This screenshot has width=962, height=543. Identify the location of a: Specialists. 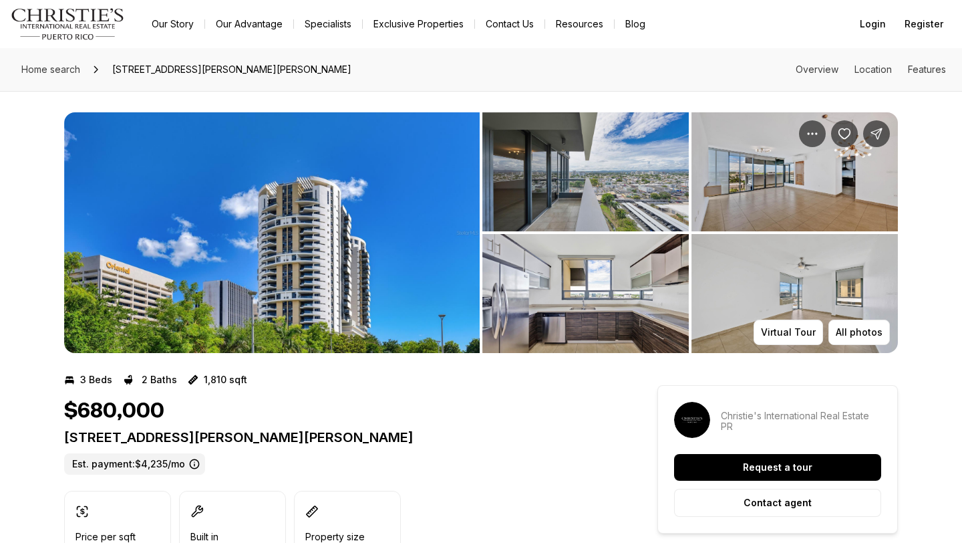
(328, 24).